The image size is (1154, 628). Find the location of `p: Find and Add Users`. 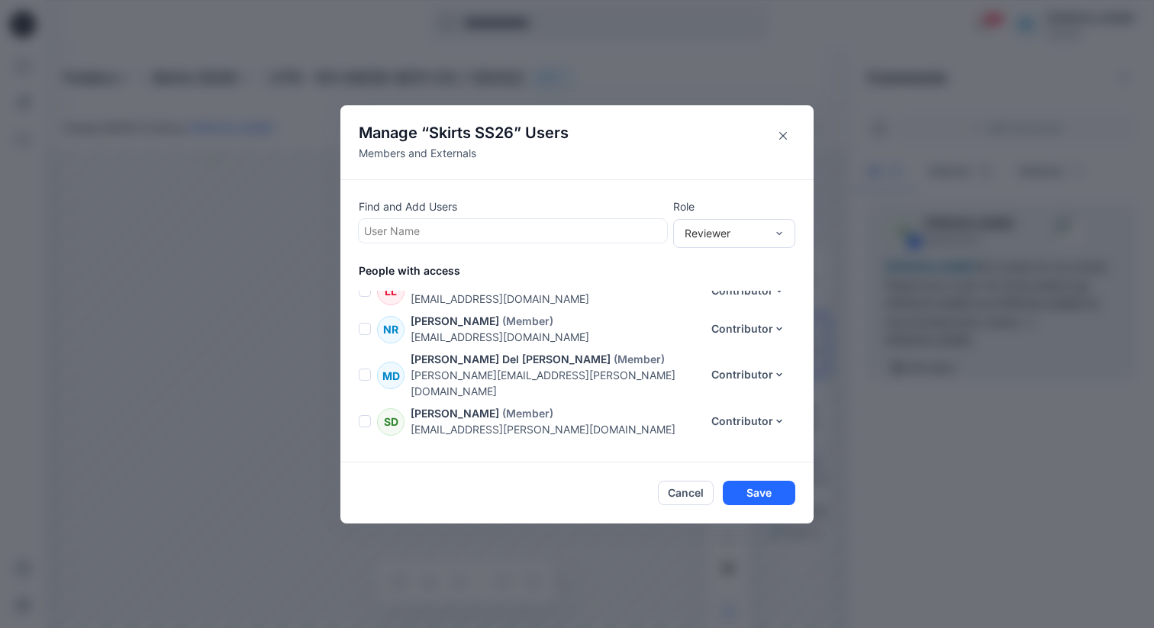

p: Find and Add Users is located at coordinates (513, 206).